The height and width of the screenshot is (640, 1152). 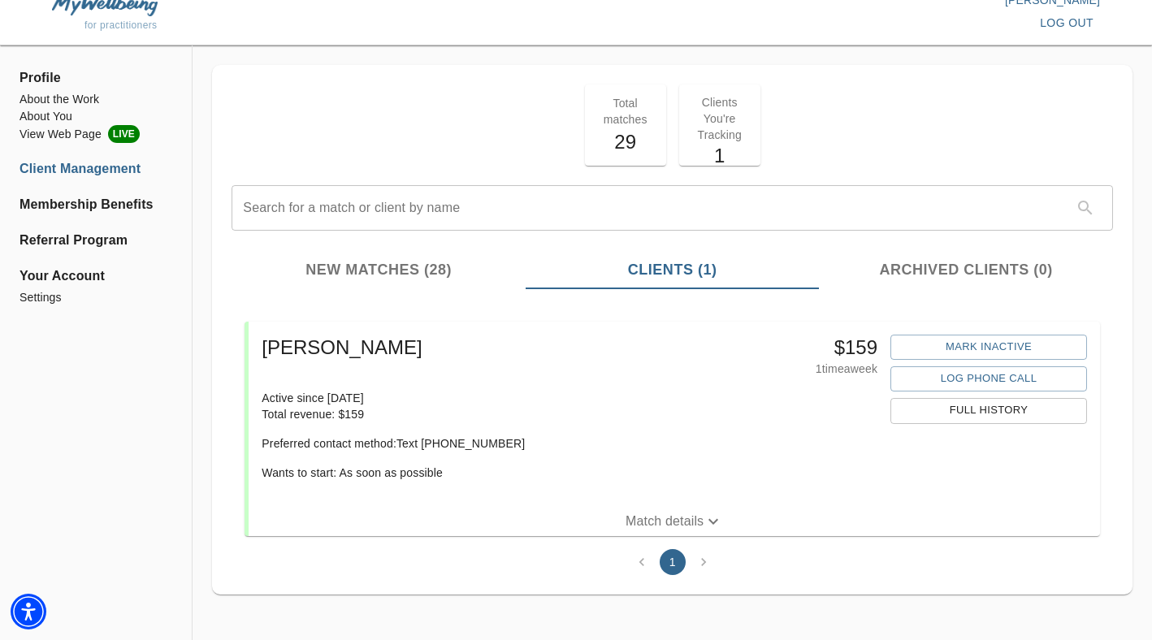 I want to click on button: Match details, so click(x=675, y=522).